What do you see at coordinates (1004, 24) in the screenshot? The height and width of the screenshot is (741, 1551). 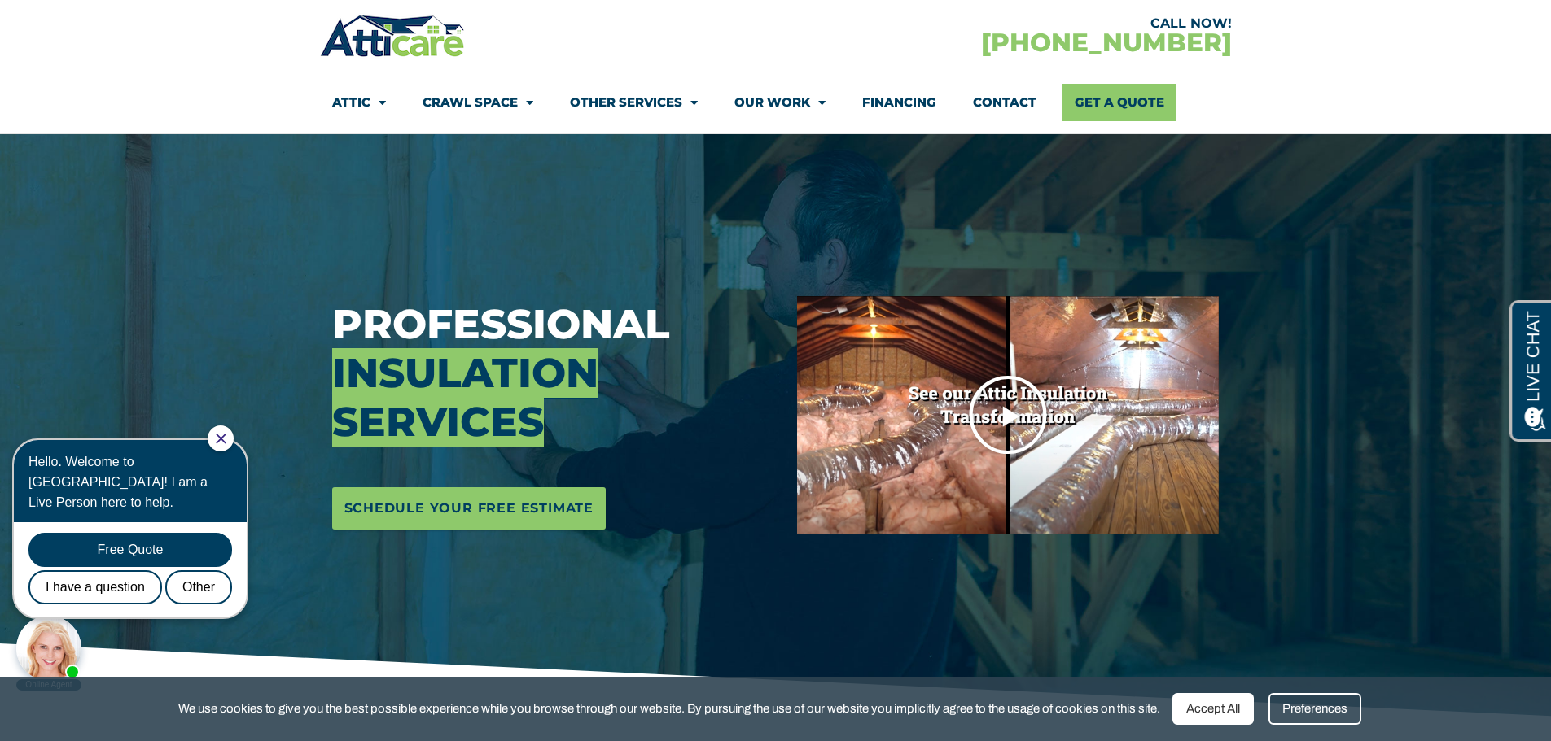 I see `div: CALL NOW!` at bounding box center [1004, 24].